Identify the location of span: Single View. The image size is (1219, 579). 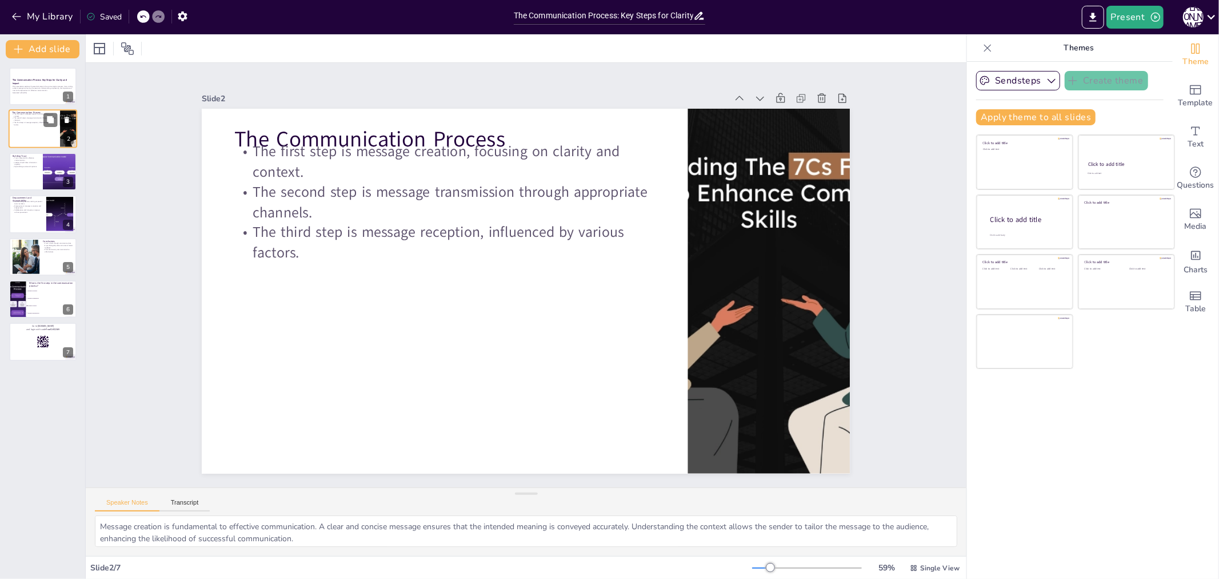
(940, 568).